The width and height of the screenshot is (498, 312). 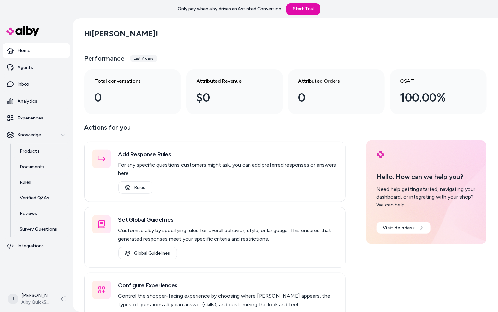 I want to click on p: Only pay when alby drives an Assisted Conversion, so click(x=230, y=9).